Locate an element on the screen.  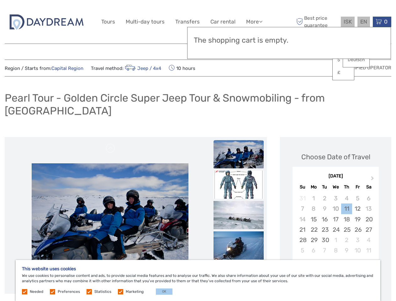
span: Best price guarantee is located at coordinates (317, 22).